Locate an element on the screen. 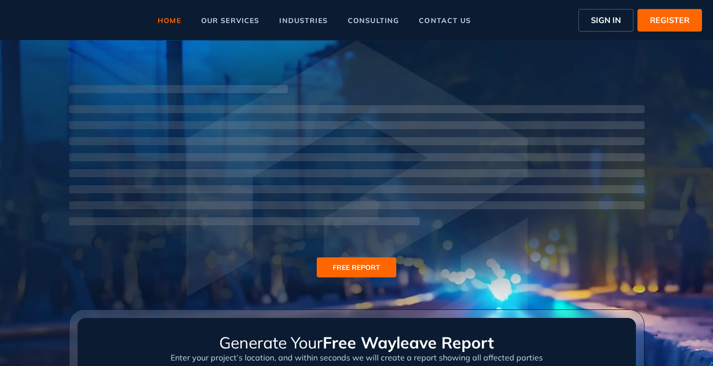 The image size is (713, 366). span: FREE REPORT is located at coordinates (356, 267).